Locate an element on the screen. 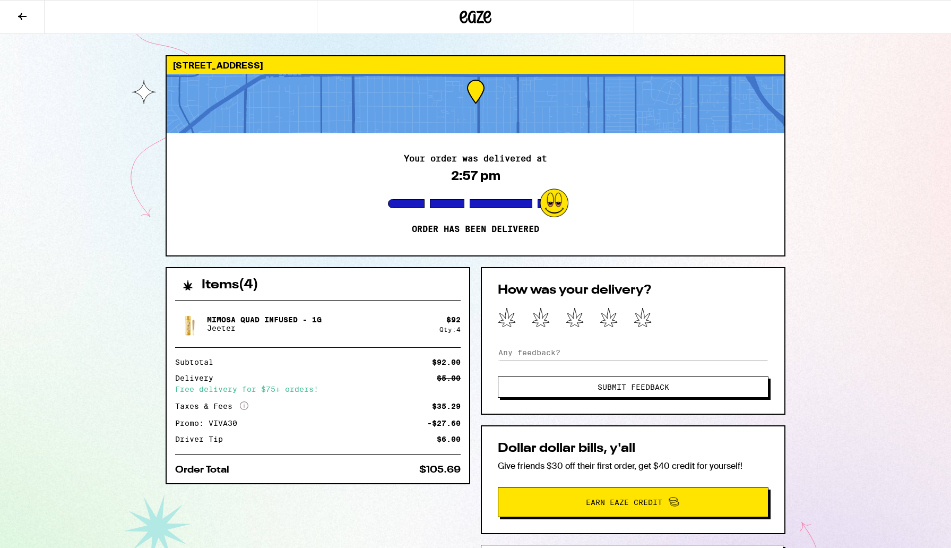  div: Promo: VIVA30 is located at coordinates (210, 423).